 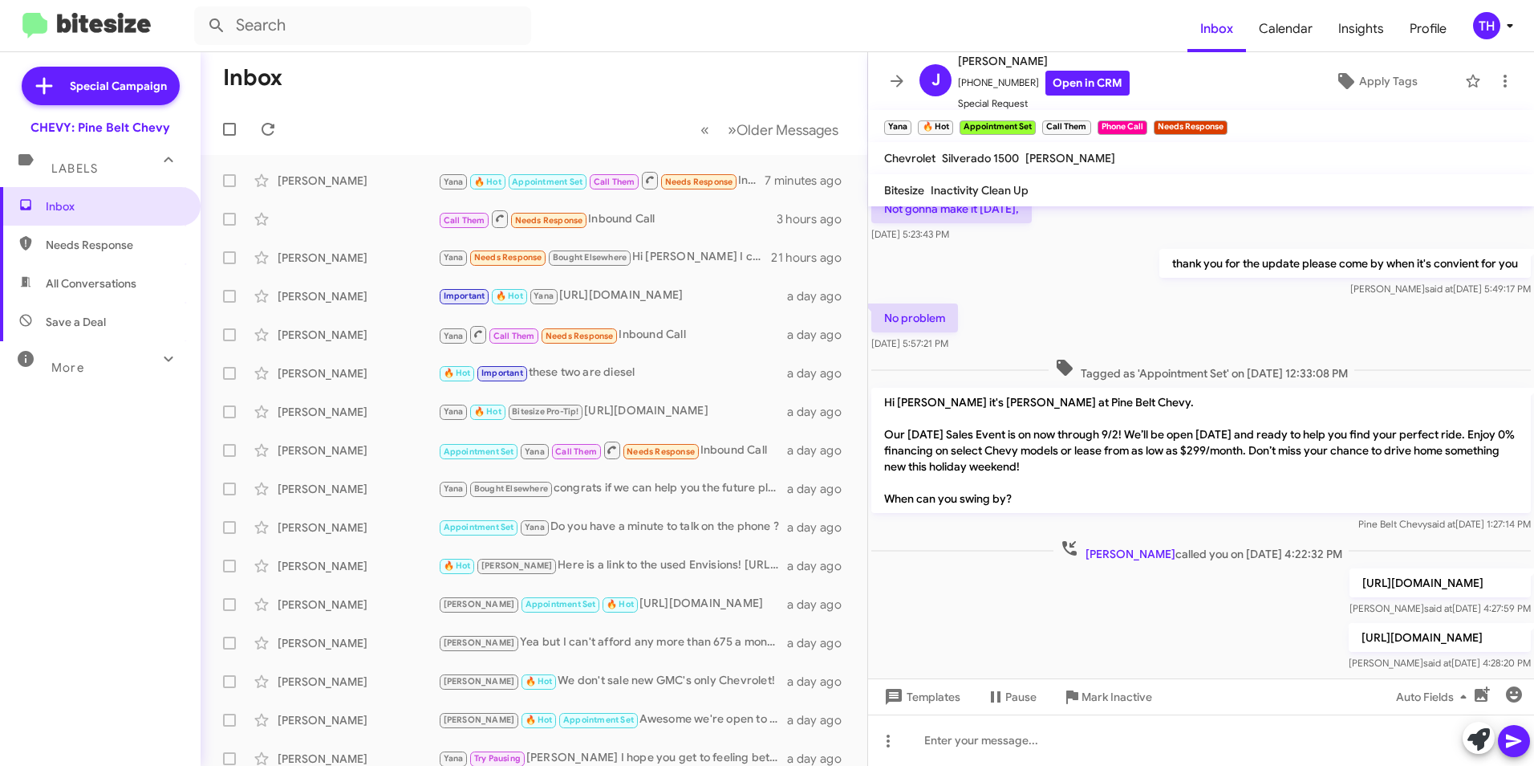 What do you see at coordinates (118, 86) in the screenshot?
I see `span: Special Campaign` at bounding box center [118, 86].